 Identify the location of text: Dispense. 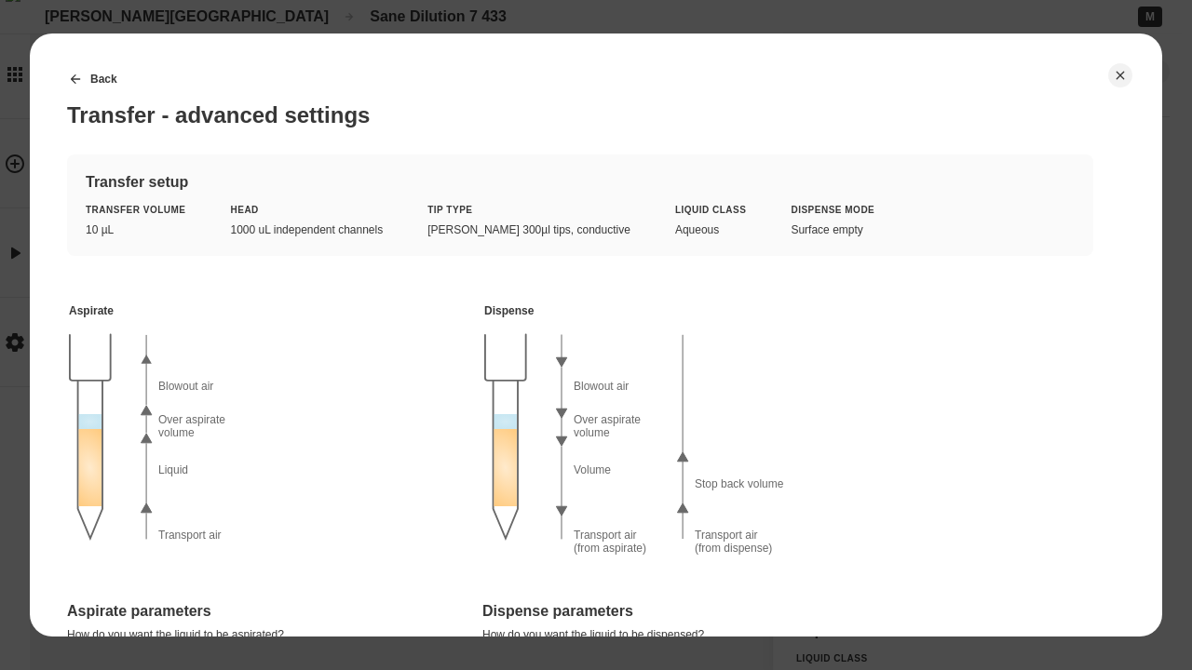
(509, 311).